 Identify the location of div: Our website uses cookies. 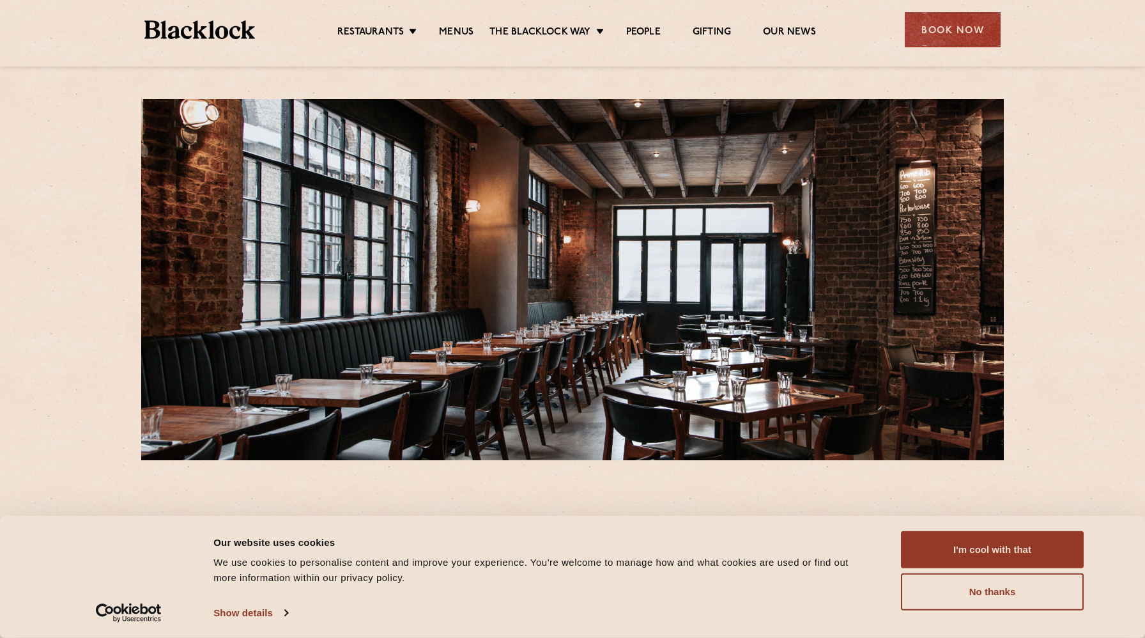
(542, 542).